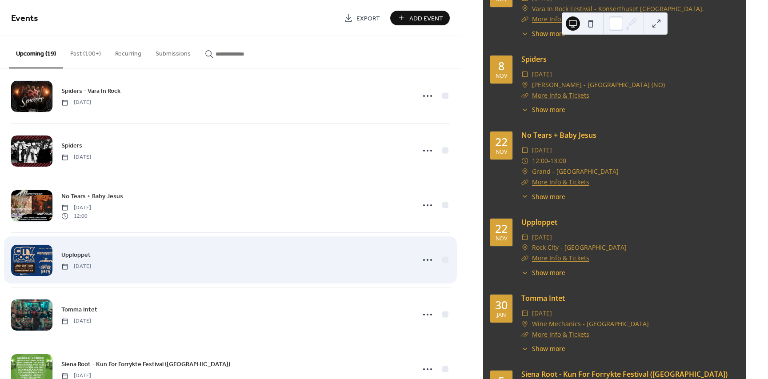 The image size is (768, 379). I want to click on button: Recurring, so click(128, 52).